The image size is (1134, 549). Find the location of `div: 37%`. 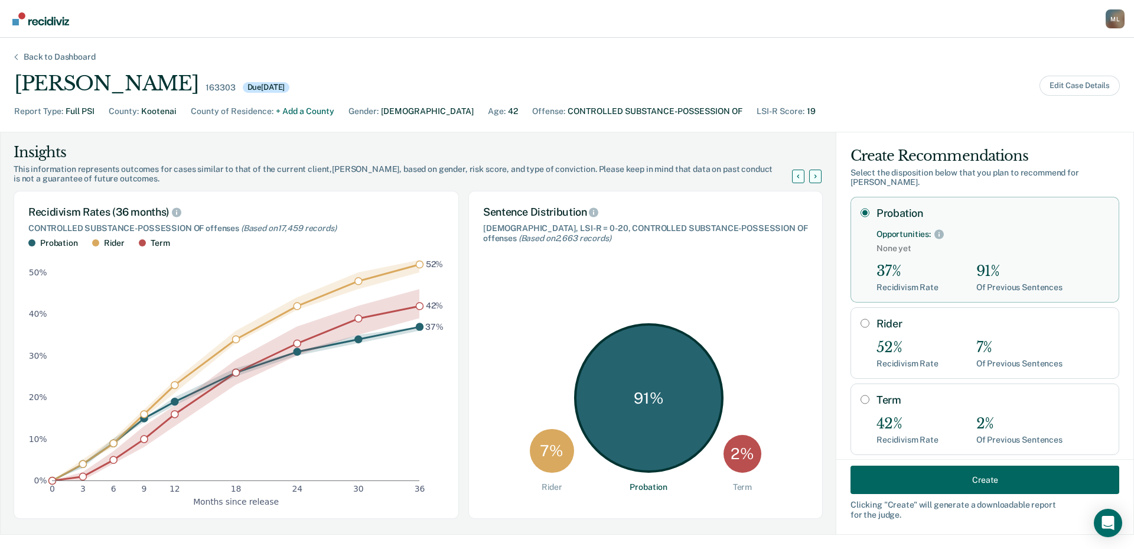

div: 37% is located at coordinates (907, 271).